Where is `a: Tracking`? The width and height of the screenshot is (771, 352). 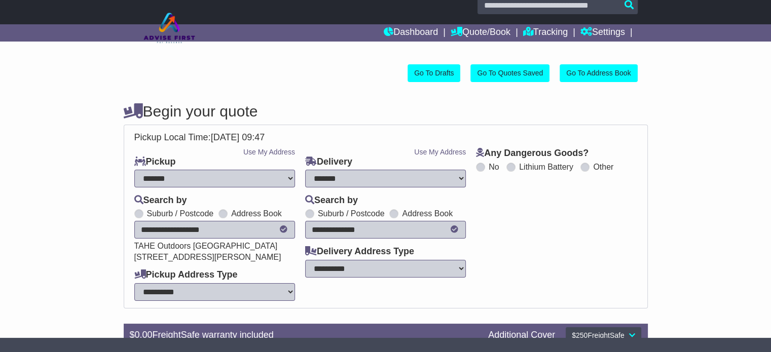
a: Tracking is located at coordinates (546, 33).